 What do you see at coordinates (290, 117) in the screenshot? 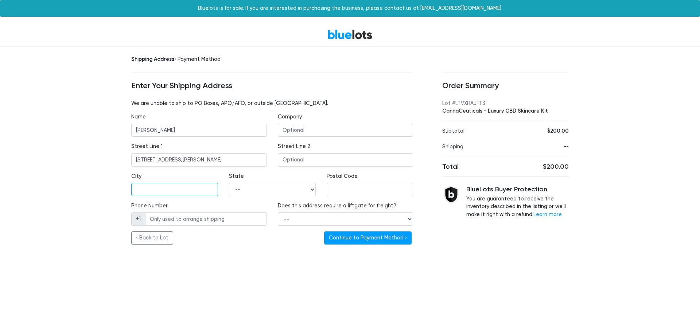
I see `label: Company` at bounding box center [290, 117].